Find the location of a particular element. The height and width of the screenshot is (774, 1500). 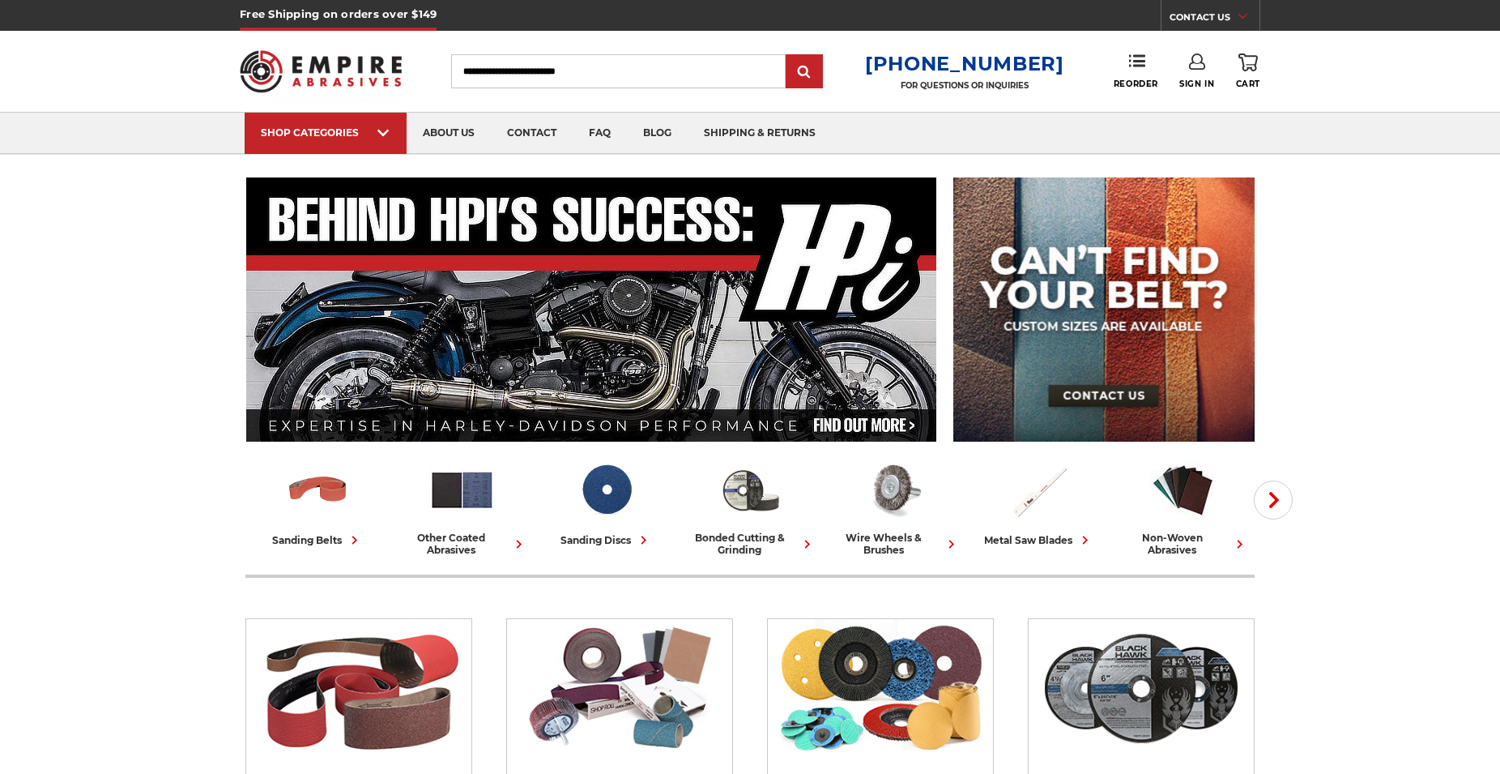

a: Banner for an interview featuring Horsepower Inc who makes Harley performance upgrades featured o... is located at coordinates (591, 309).